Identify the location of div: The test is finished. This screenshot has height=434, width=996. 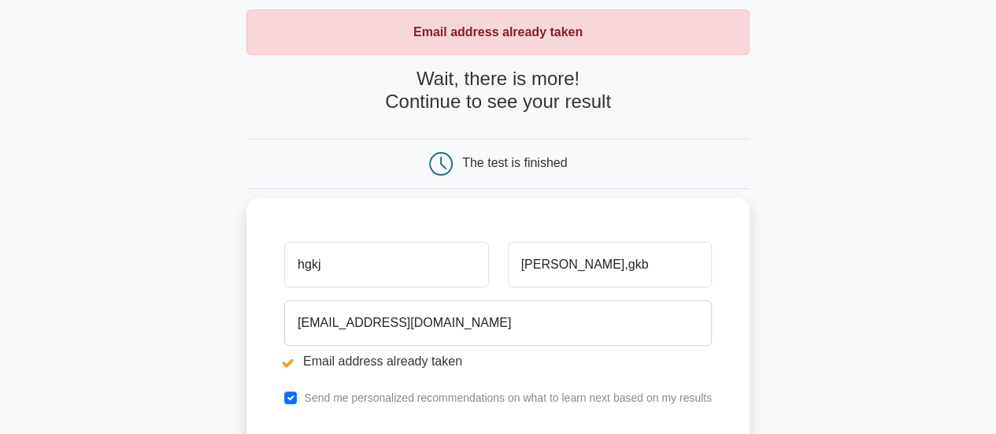
(514, 162).